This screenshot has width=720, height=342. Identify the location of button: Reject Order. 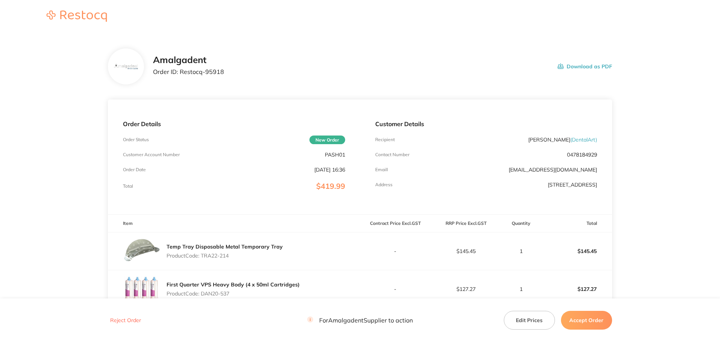
(126, 321).